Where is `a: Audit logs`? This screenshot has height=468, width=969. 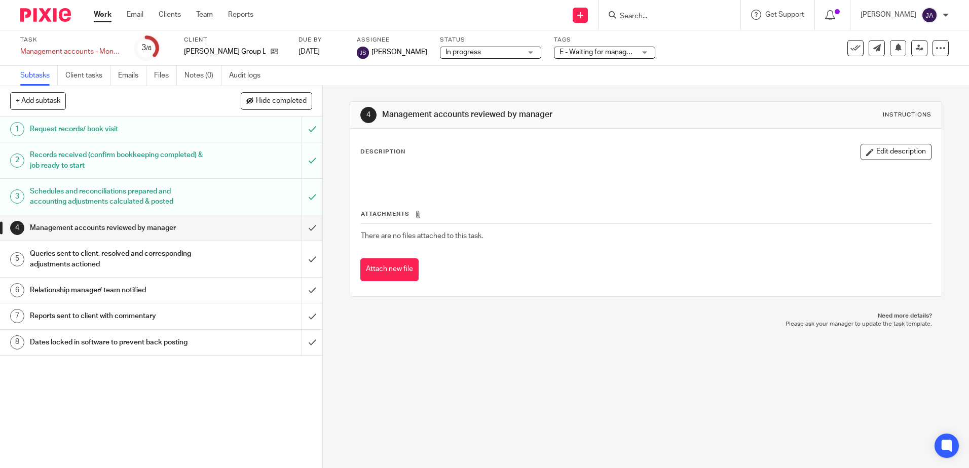 a: Audit logs is located at coordinates (248, 76).